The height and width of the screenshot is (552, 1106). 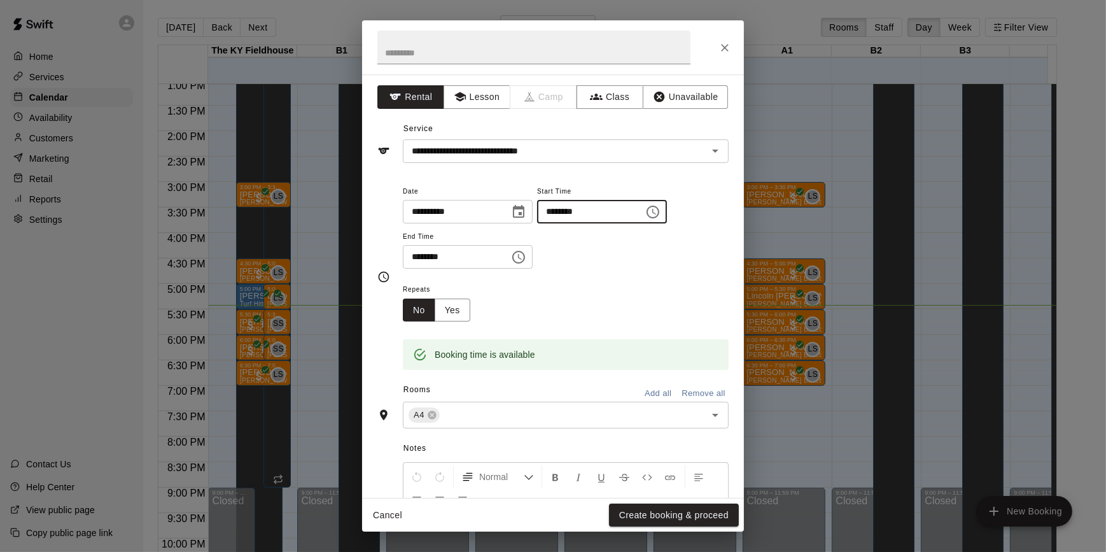 What do you see at coordinates (602, 477) in the screenshot?
I see `button: Format Underline` at bounding box center [602, 477].